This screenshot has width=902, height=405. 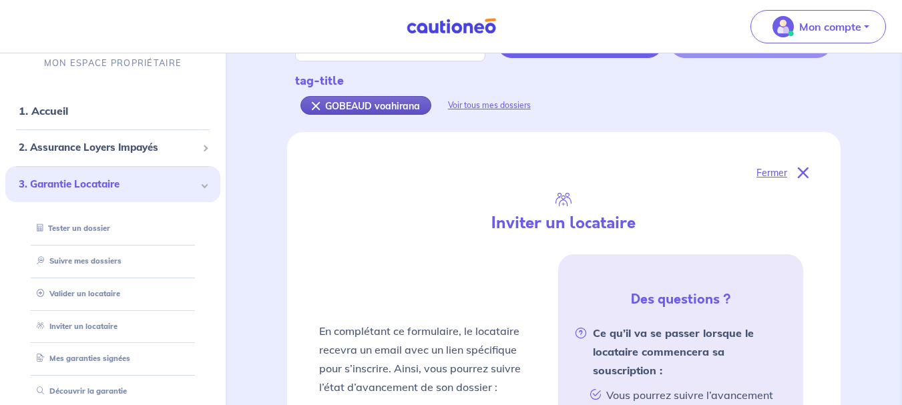 I want to click on p: Fermer, so click(x=771, y=173).